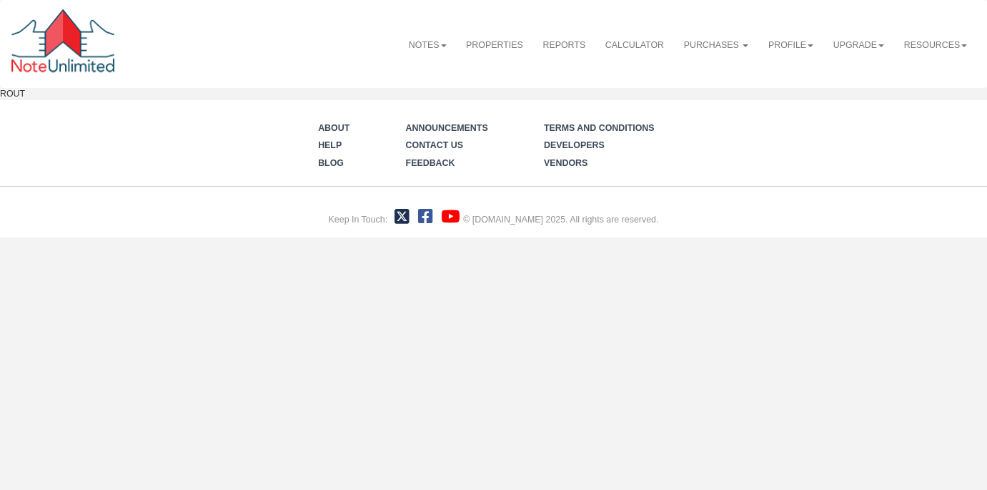 Image resolution: width=987 pixels, height=490 pixels. Describe the element at coordinates (599, 128) in the screenshot. I see `a: Terms and Conditions` at that location.